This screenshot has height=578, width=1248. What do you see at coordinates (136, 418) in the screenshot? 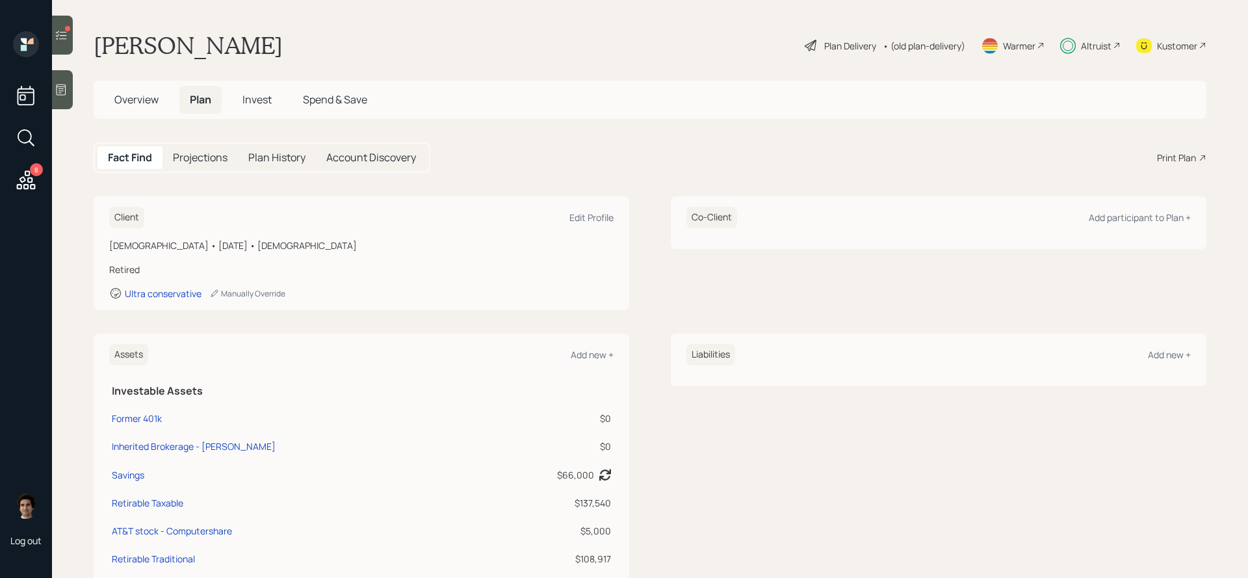
I see `div: Former 401k` at bounding box center [136, 418].